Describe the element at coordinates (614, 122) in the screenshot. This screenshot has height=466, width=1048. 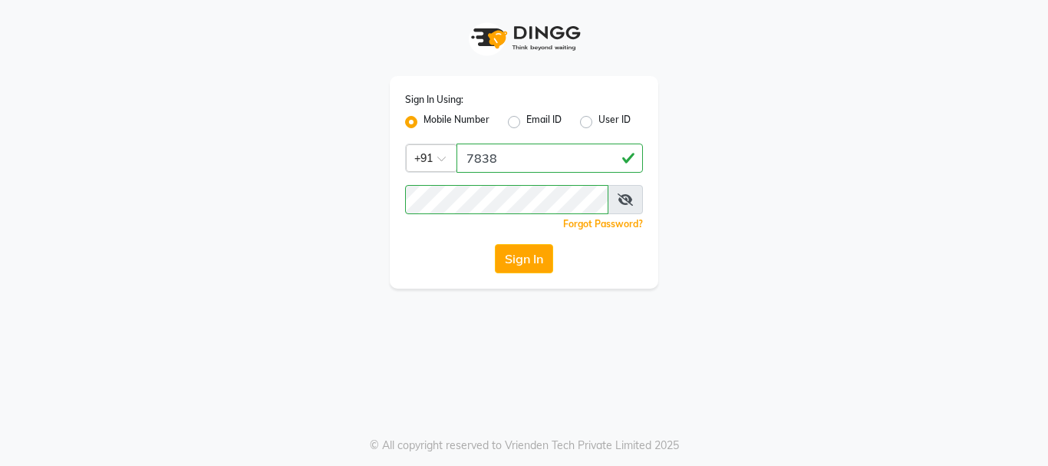
I see `label: User ID` at that location.